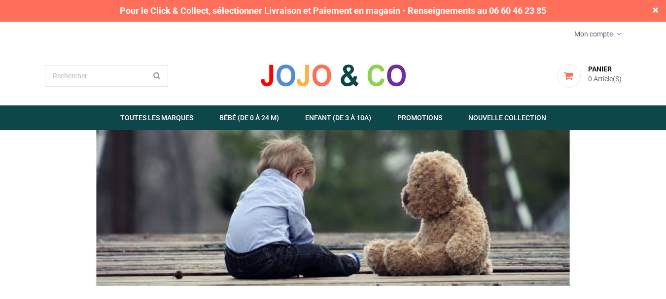  What do you see at coordinates (333, 11) in the screenshot?
I see `span: Pour le Click & Collect, sélectionner Livraison et Paiement en magasin - Renseignements au 06 60 ...` at bounding box center [333, 11].